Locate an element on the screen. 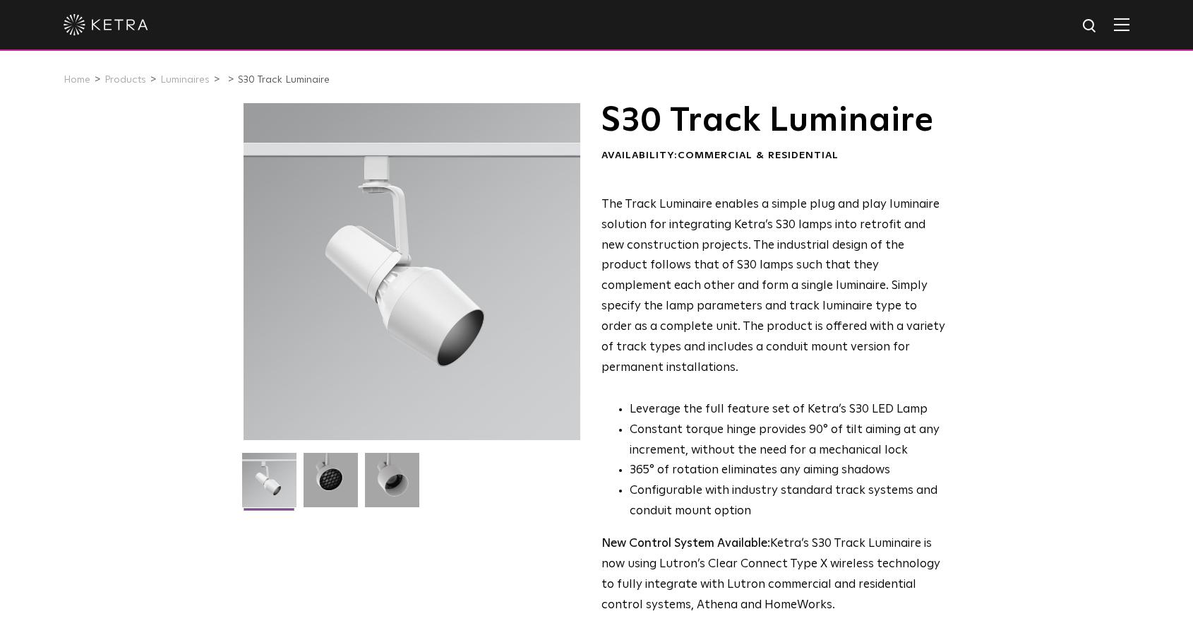 Image resolution: width=1193 pixels, height=621 pixels. img: Hamburger%20Nav.svg is located at coordinates (1122, 24).